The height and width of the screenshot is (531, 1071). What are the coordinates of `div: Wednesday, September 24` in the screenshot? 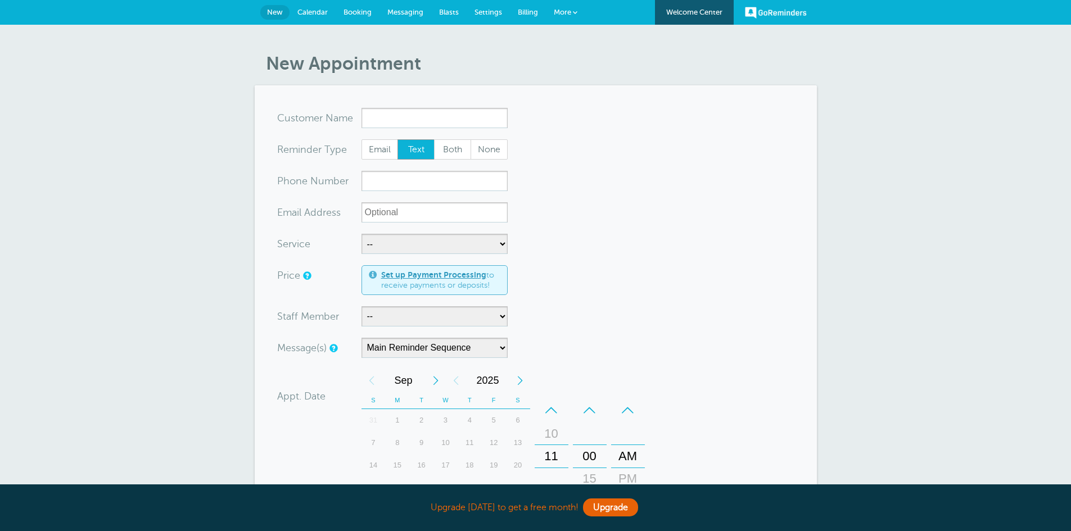 It's located at (445, 488).